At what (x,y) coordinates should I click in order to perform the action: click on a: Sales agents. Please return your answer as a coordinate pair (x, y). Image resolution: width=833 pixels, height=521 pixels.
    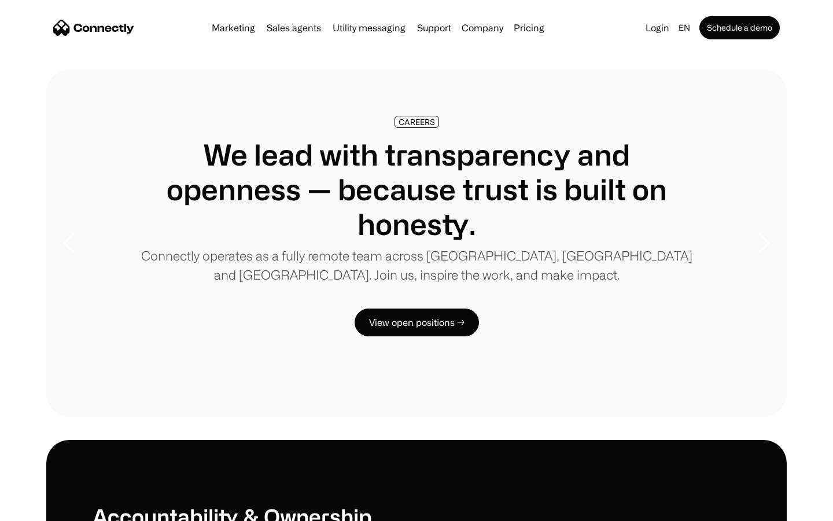
    Looking at the image, I should click on (294, 28).